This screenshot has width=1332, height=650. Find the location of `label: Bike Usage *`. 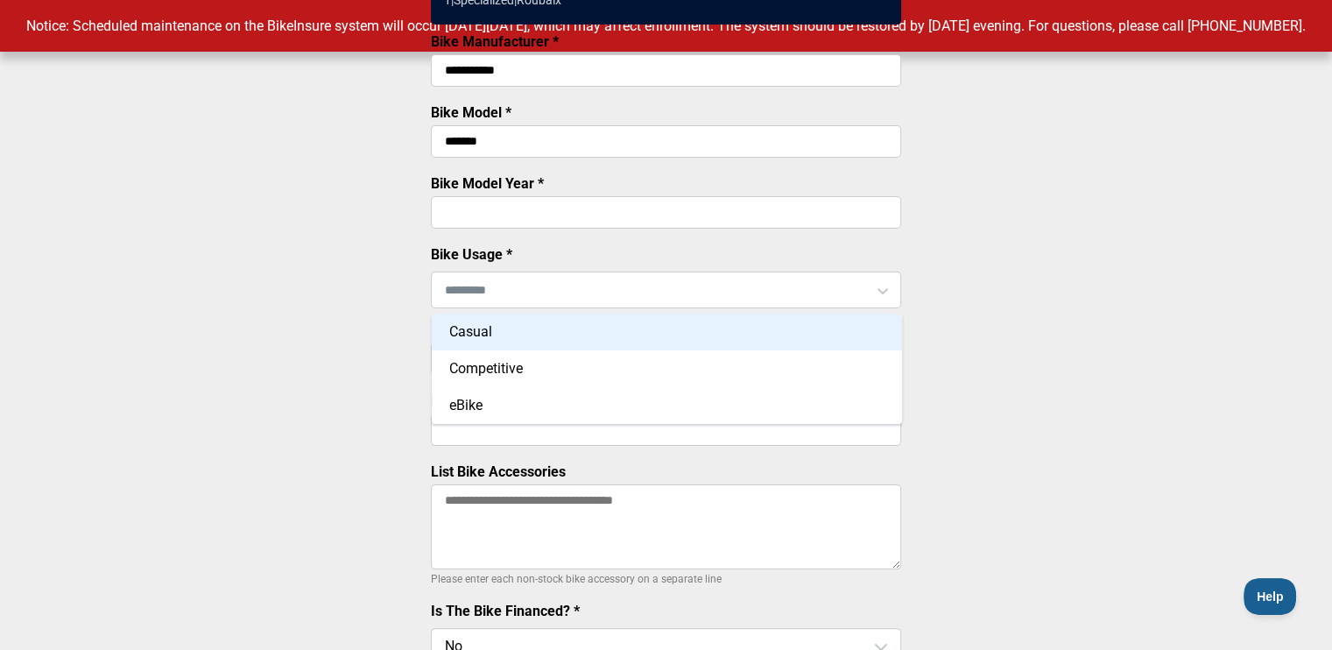

label: Bike Usage * is located at coordinates (471, 254).